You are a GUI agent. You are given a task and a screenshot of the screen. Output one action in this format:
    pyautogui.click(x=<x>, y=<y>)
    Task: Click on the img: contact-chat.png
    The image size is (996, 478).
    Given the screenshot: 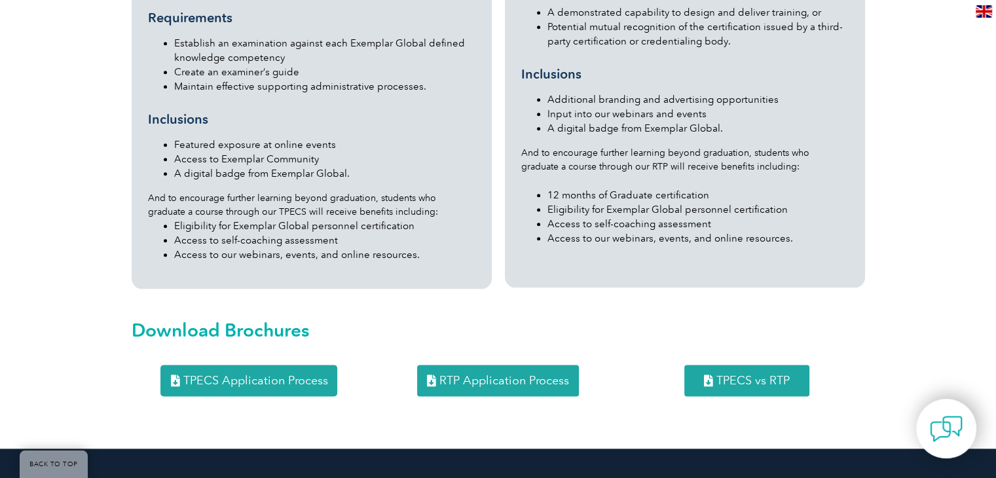 What is the action you would take?
    pyautogui.click(x=946, y=429)
    